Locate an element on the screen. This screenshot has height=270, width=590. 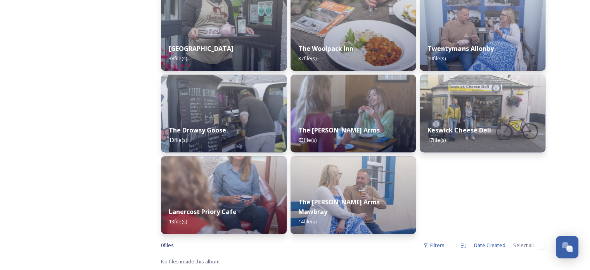
span: 0 file s is located at coordinates (167, 245).